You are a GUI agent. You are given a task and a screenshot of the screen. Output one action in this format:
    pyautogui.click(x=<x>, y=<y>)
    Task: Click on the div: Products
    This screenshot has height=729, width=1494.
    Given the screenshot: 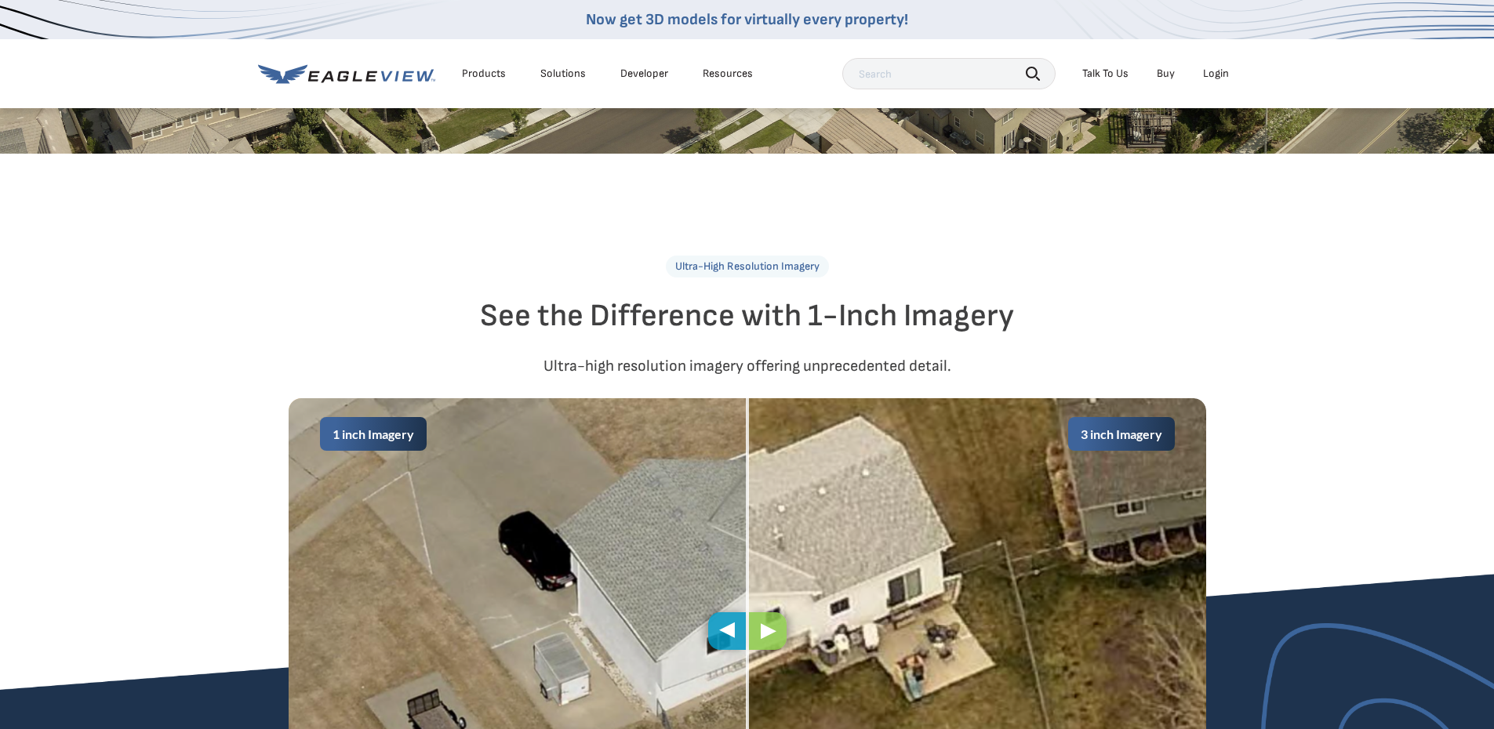 What is the action you would take?
    pyautogui.click(x=484, y=74)
    